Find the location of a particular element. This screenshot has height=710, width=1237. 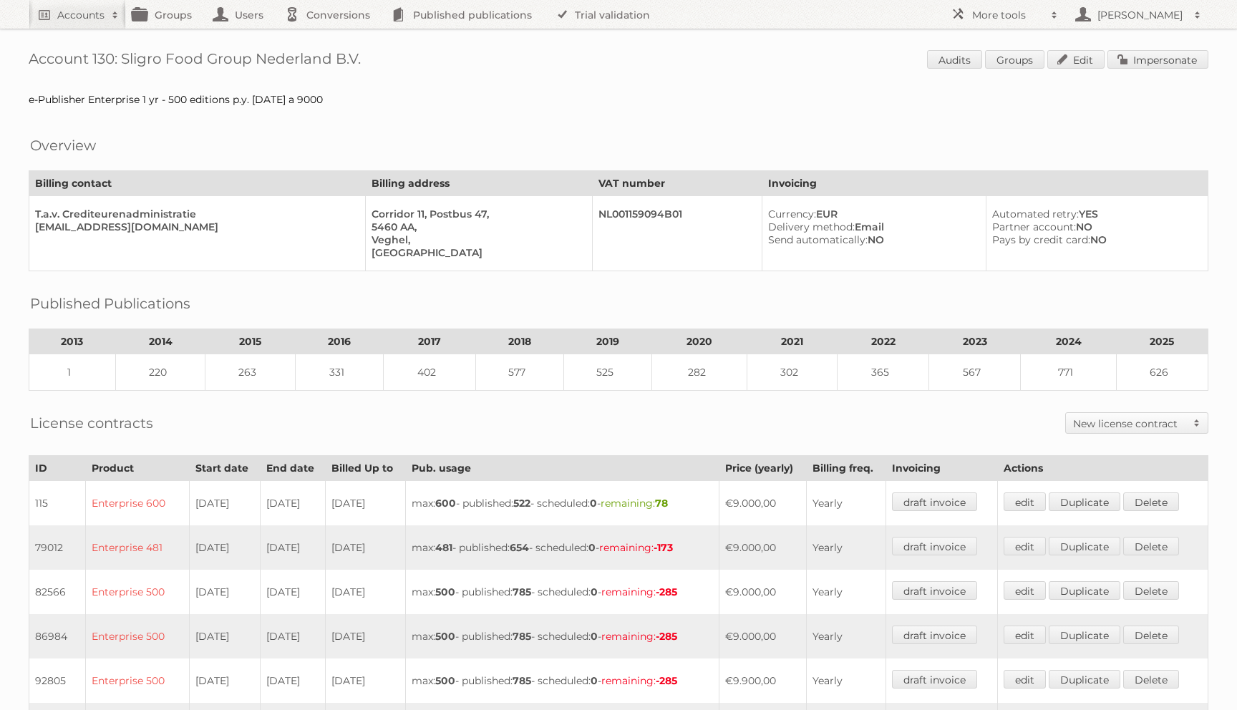

th: Invoicing is located at coordinates (942, 468).